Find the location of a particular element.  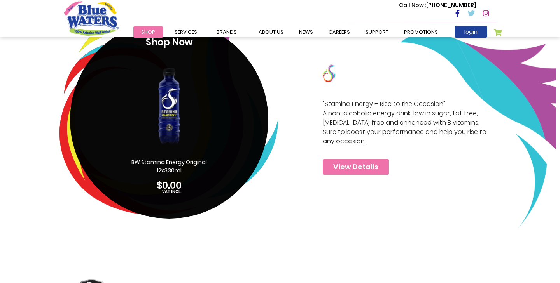

a: store logo is located at coordinates (91, 18).